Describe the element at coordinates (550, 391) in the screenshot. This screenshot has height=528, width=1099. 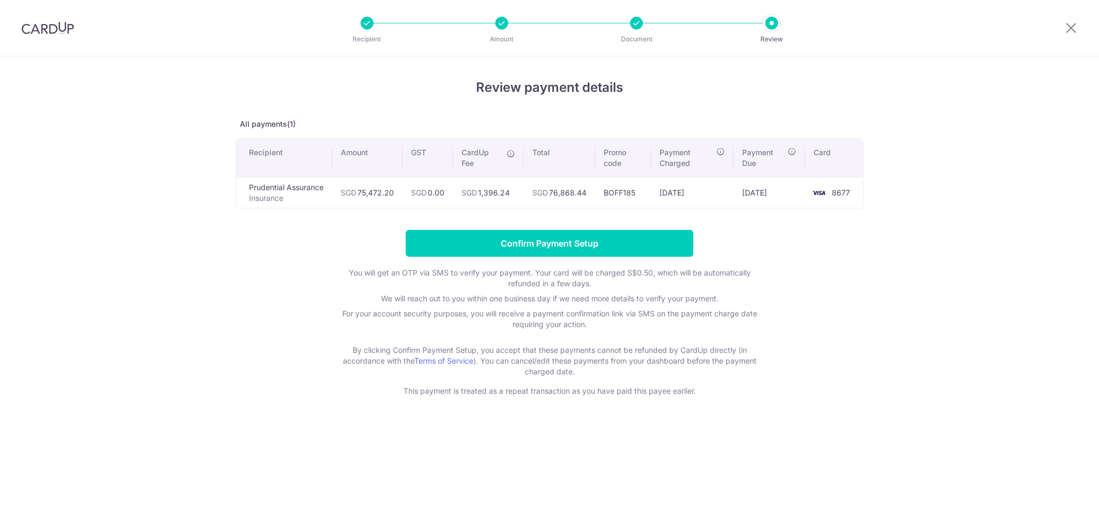
I see `p: This payment is treated as a repeat transaction as you have paid this payee earlier.` at that location.